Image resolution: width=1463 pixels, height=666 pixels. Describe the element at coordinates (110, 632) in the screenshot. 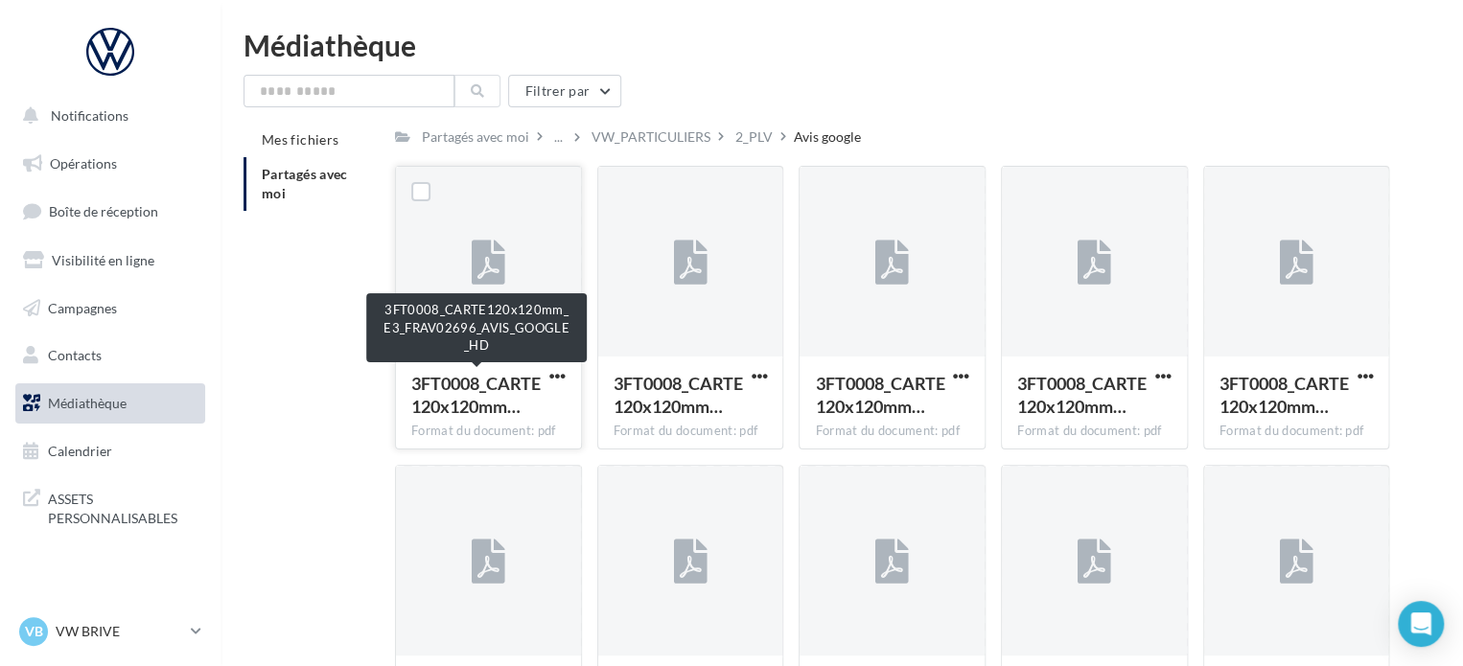

I see `a: VB VW BRIVE` at that location.